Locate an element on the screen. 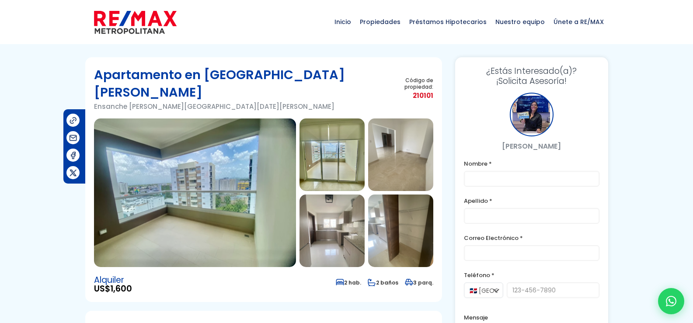  span: 2 hab. is located at coordinates (348, 282).